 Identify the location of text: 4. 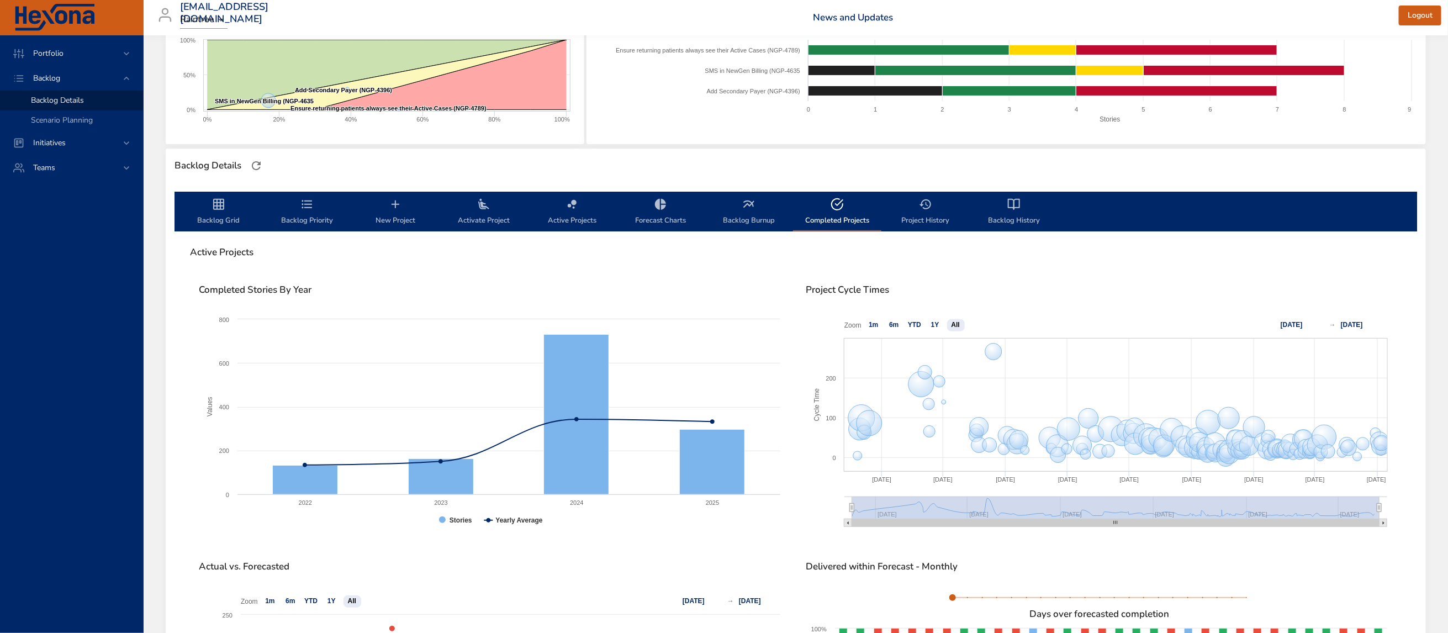
(1076, 109).